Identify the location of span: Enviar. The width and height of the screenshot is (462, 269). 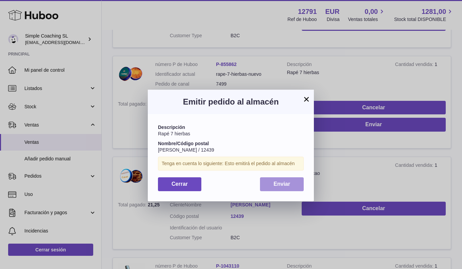
(282, 184).